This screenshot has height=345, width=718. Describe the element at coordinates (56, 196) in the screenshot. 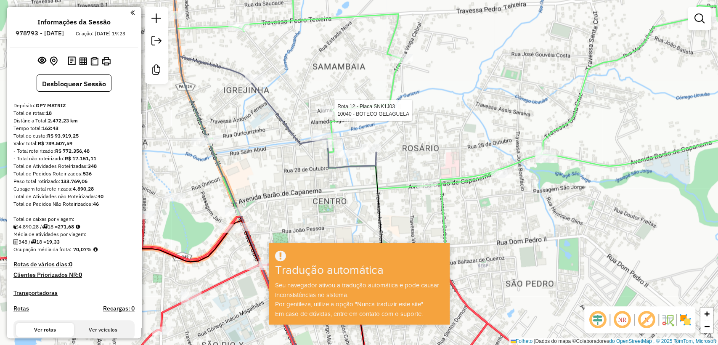

I see `font: Total de Atividades não Roteirizadas:` at that location.